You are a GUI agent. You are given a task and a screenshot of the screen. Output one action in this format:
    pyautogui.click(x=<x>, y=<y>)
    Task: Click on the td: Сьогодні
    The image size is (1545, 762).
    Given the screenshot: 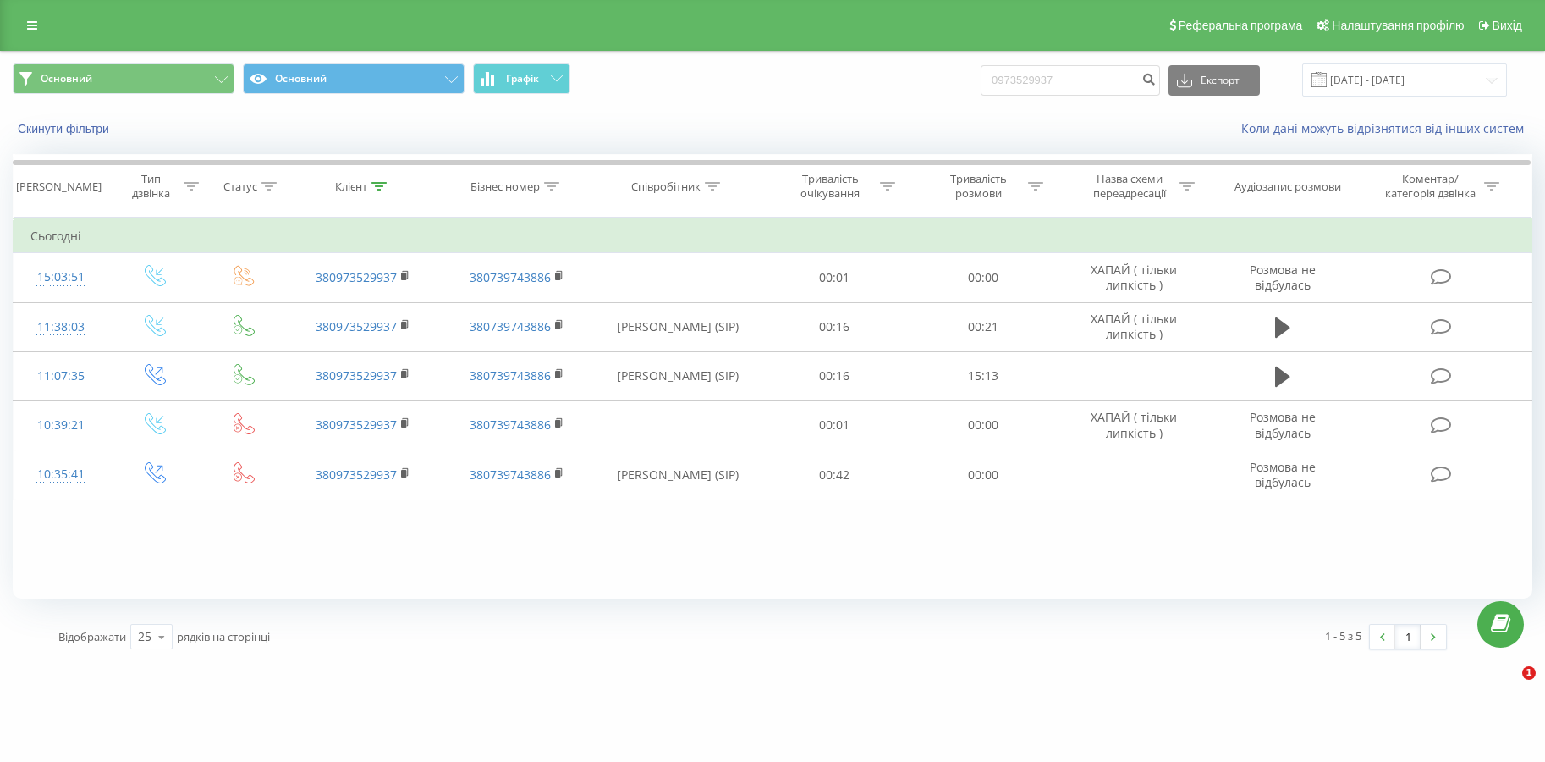 What is the action you would take?
    pyautogui.click(x=773, y=236)
    